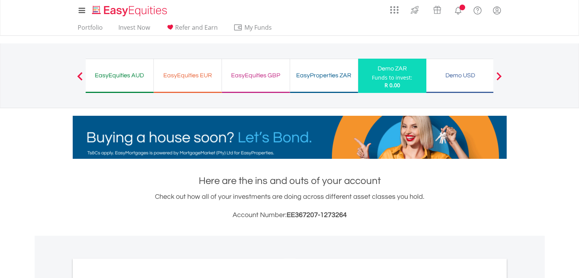 Image resolution: width=579 pixels, height=278 pixels. I want to click on a: FAQ's and Support, so click(477, 10).